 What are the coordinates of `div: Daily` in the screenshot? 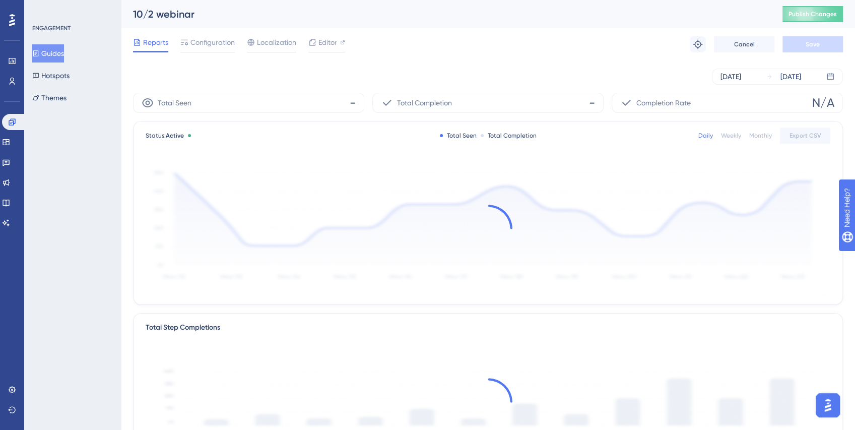 It's located at (705, 136).